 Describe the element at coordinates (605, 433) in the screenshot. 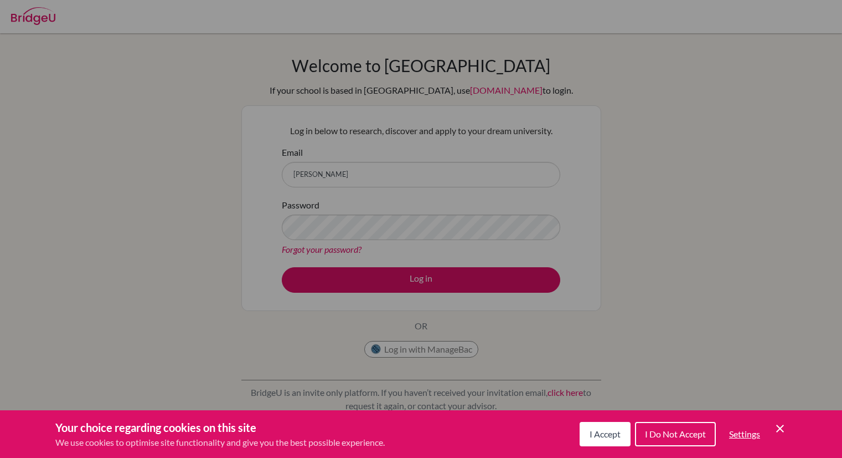

I see `span: I Accept` at that location.